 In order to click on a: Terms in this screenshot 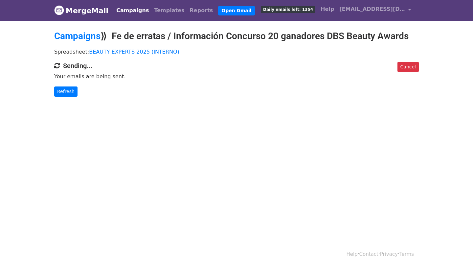, I will do `click(407, 254)`.